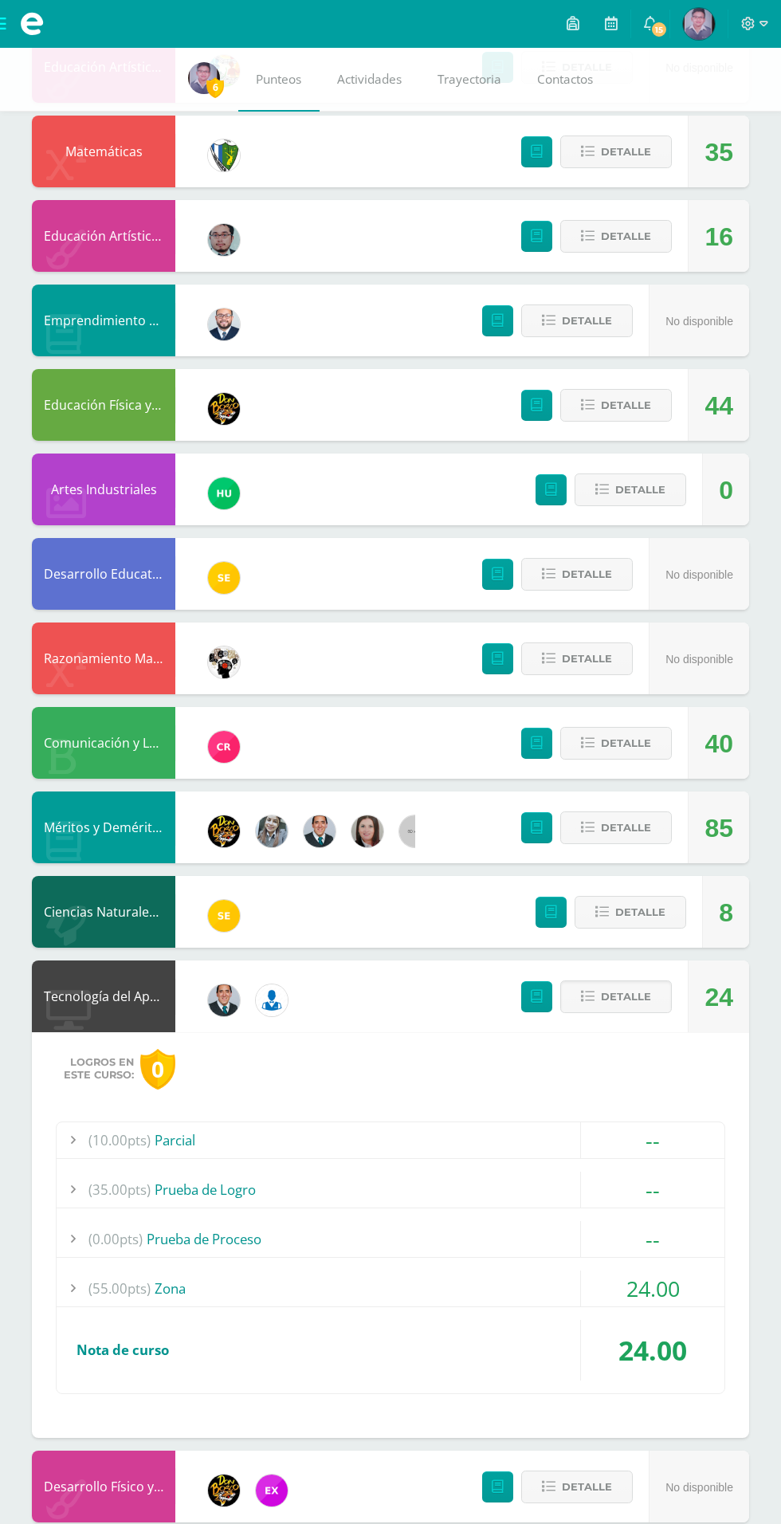 This screenshot has width=781, height=1524. What do you see at coordinates (104, 405) in the screenshot?
I see `div: Educación Física y Natación` at bounding box center [104, 405].